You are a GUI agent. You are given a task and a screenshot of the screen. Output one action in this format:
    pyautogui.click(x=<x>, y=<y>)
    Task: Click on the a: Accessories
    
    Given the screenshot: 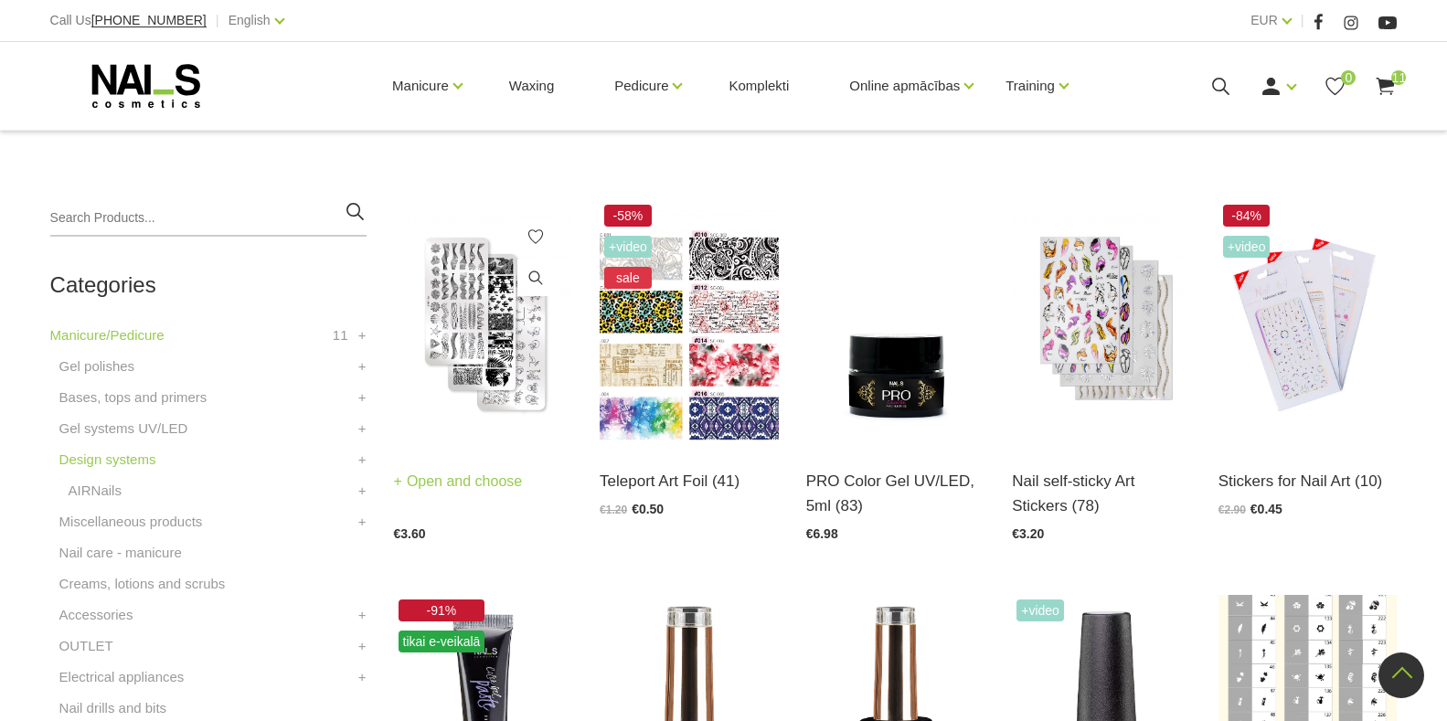 What is the action you would take?
    pyautogui.click(x=96, y=615)
    